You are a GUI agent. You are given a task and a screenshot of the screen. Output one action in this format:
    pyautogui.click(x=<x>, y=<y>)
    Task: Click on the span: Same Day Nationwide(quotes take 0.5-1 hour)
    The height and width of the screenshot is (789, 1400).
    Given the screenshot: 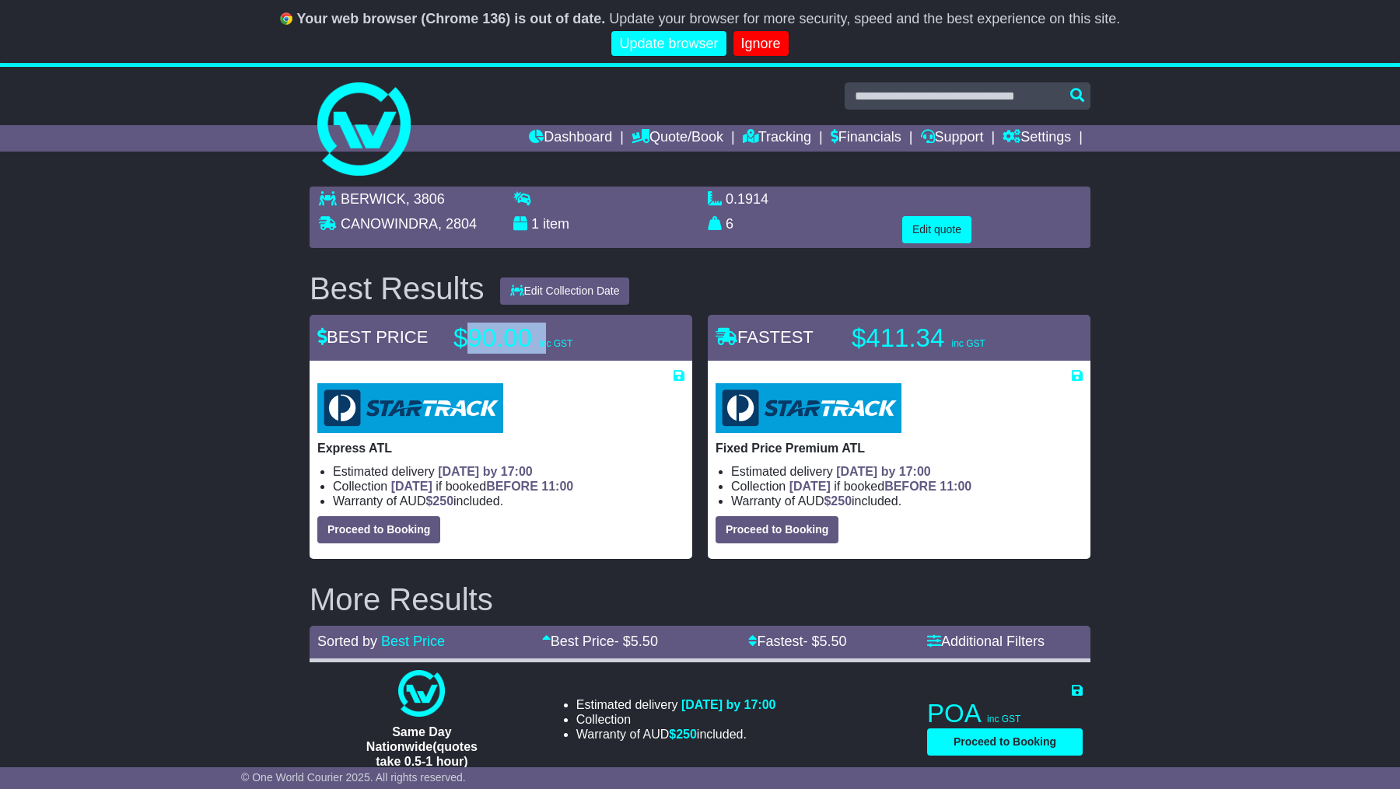 What is the action you would take?
    pyautogui.click(x=422, y=747)
    